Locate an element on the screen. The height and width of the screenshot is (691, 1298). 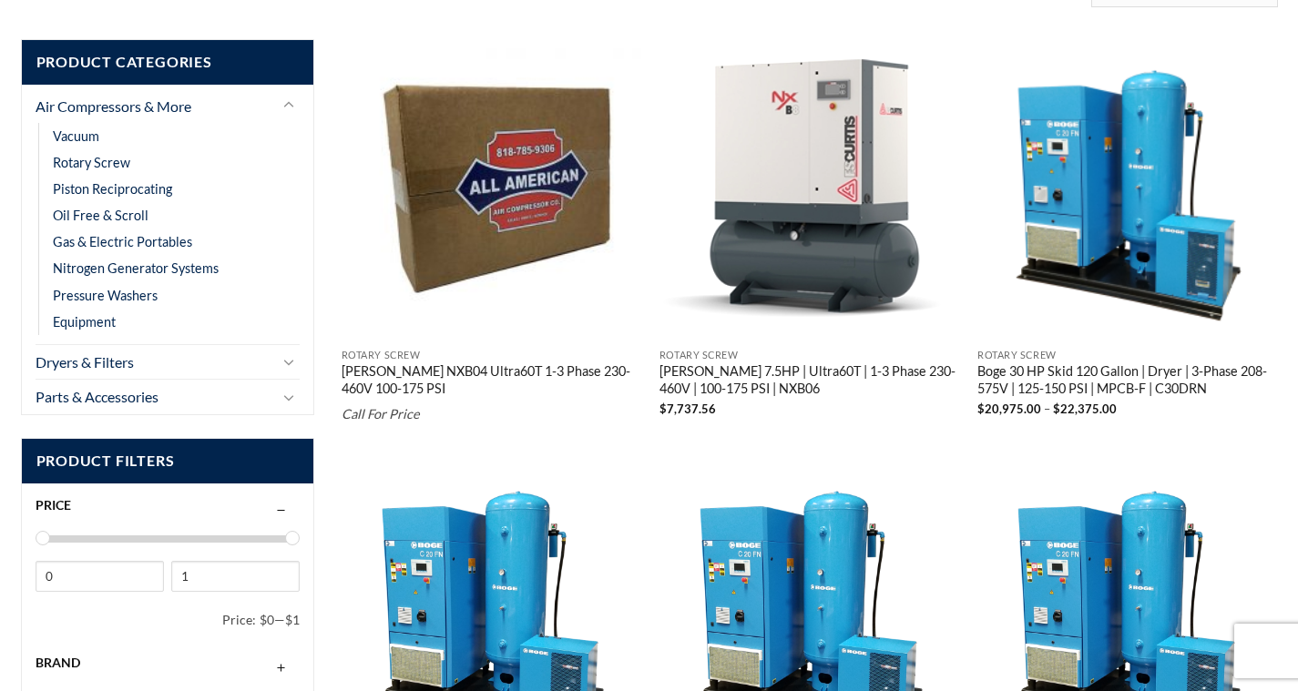
img: Placeholder is located at coordinates (492, 189).